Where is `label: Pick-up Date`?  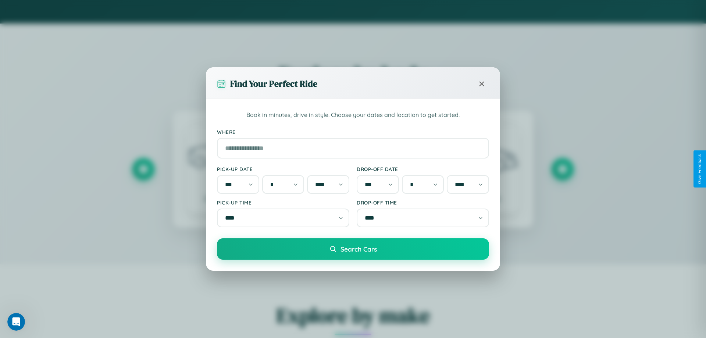 label: Pick-up Date is located at coordinates (283, 169).